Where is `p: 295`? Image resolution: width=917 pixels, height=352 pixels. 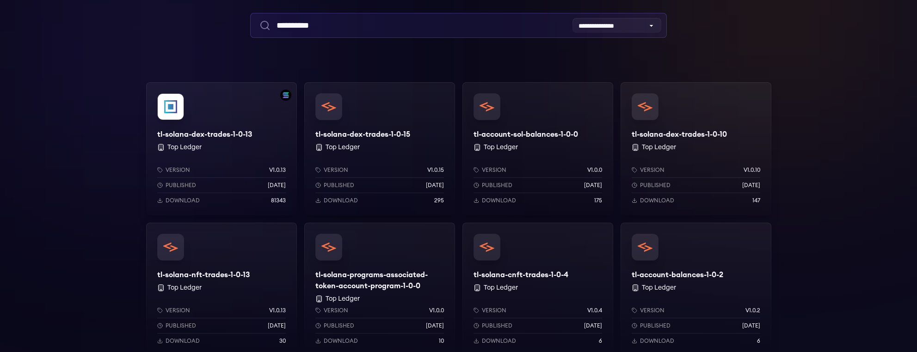 p: 295 is located at coordinates (439, 201).